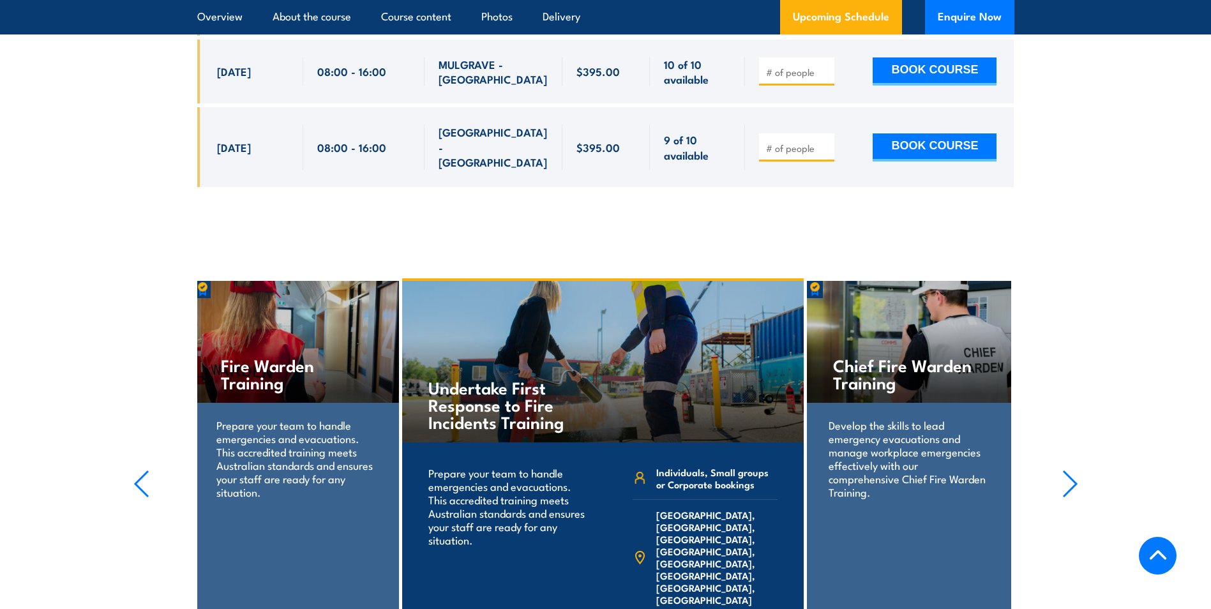 This screenshot has width=1211, height=609. Describe the element at coordinates (296, 373) in the screenshot. I see `h4: Fire Warden Training` at that location.